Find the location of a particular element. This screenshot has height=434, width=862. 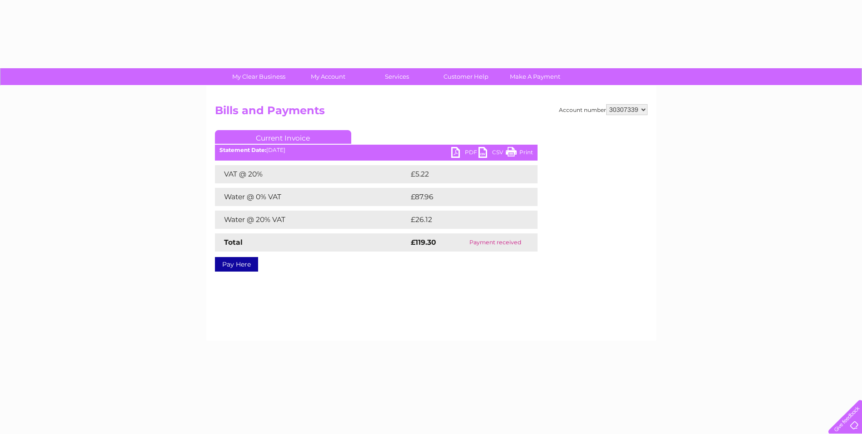

a: My Clear Business is located at coordinates (259, 76).